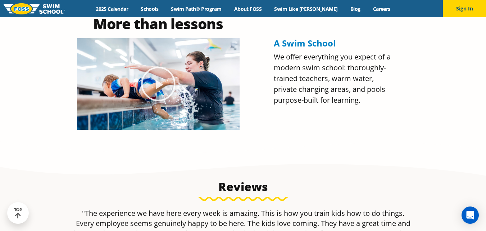 This screenshot has width=486, height=231. Describe the element at coordinates (381, 9) in the screenshot. I see `a: Careers` at that location.